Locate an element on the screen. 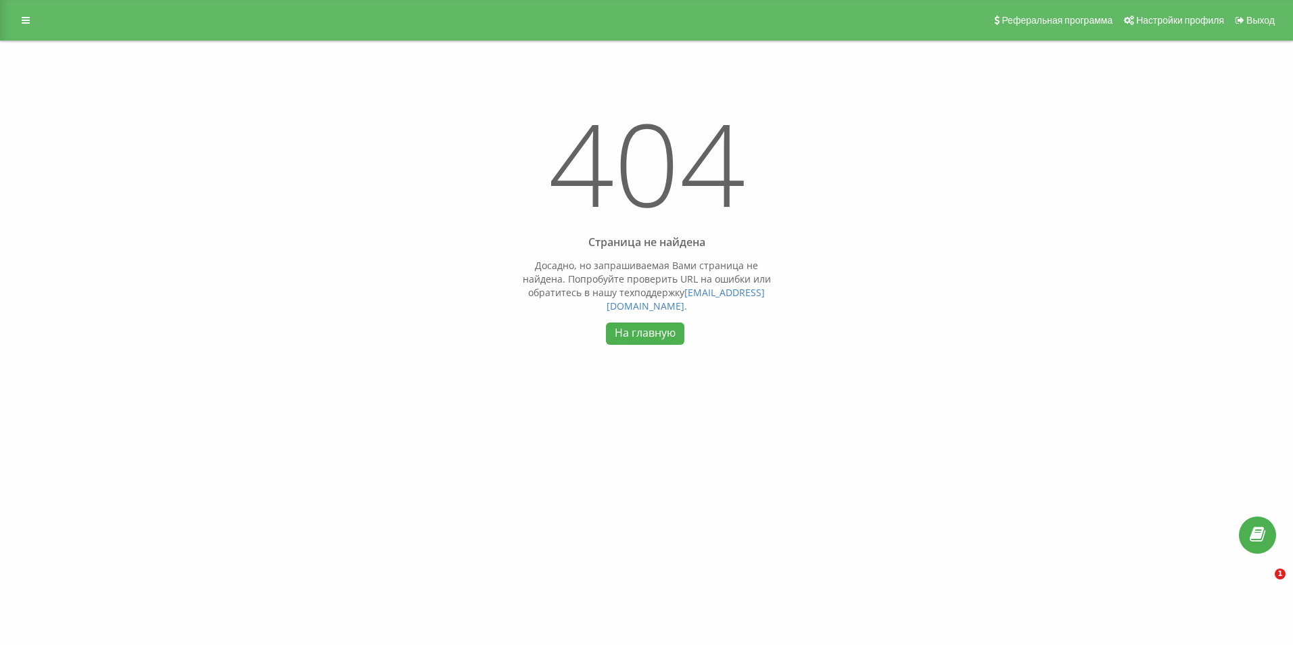 The width and height of the screenshot is (1293, 645). a: На главную is located at coordinates (644, 333).